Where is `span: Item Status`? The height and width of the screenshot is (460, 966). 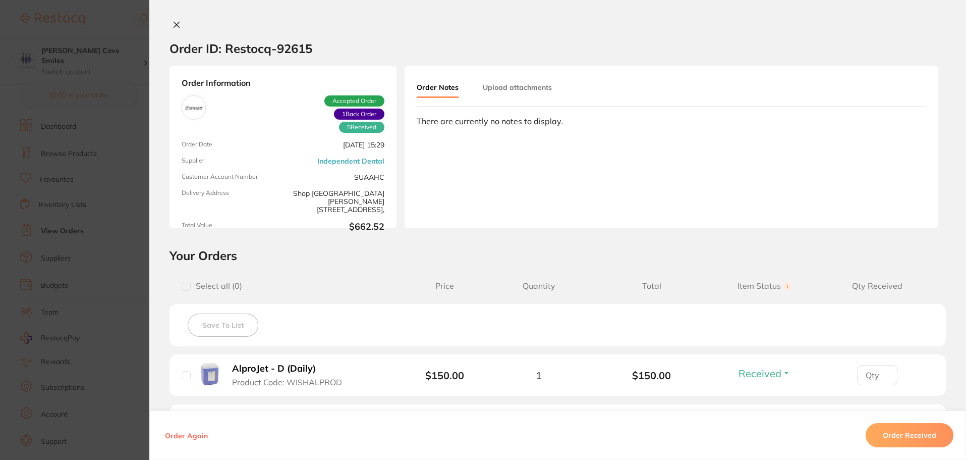 span: Item Status is located at coordinates (765, 286).